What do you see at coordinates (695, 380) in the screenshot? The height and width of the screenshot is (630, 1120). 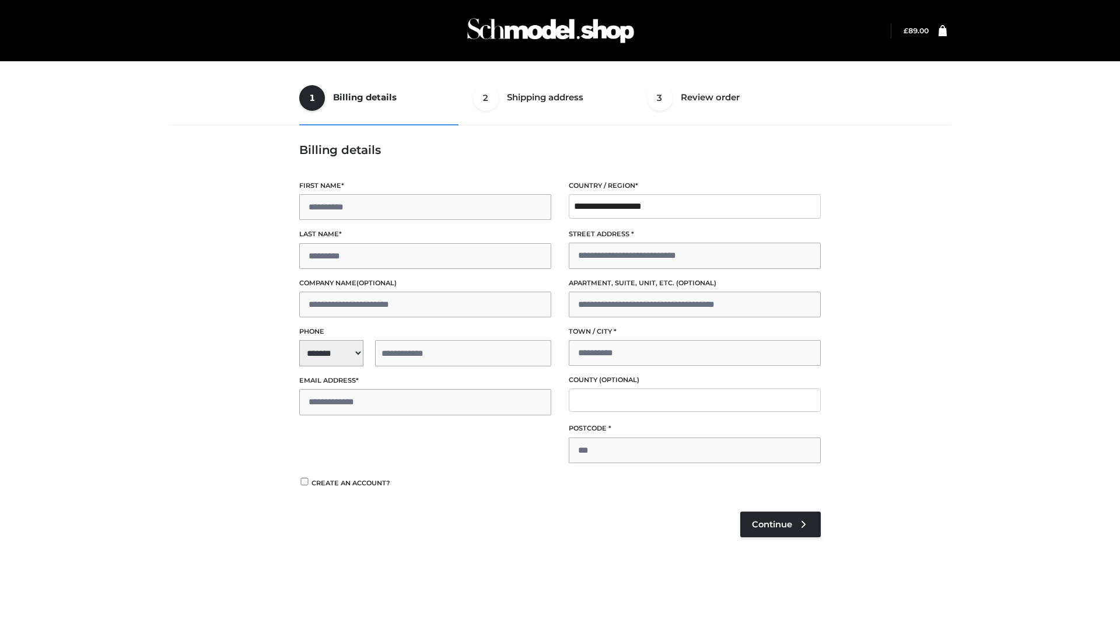 I see `label: County` at bounding box center [695, 380].